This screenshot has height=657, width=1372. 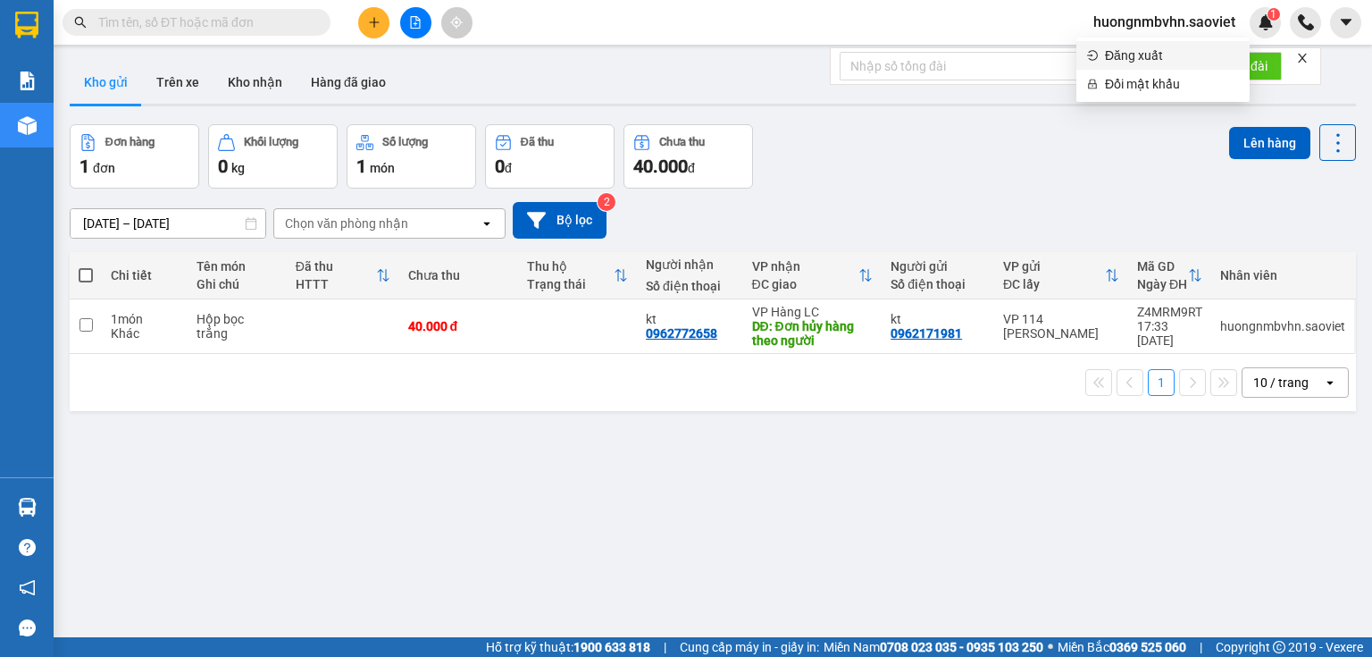 What do you see at coordinates (458, 326) in the screenshot?
I see `div: 40.000 đ` at bounding box center [458, 326].